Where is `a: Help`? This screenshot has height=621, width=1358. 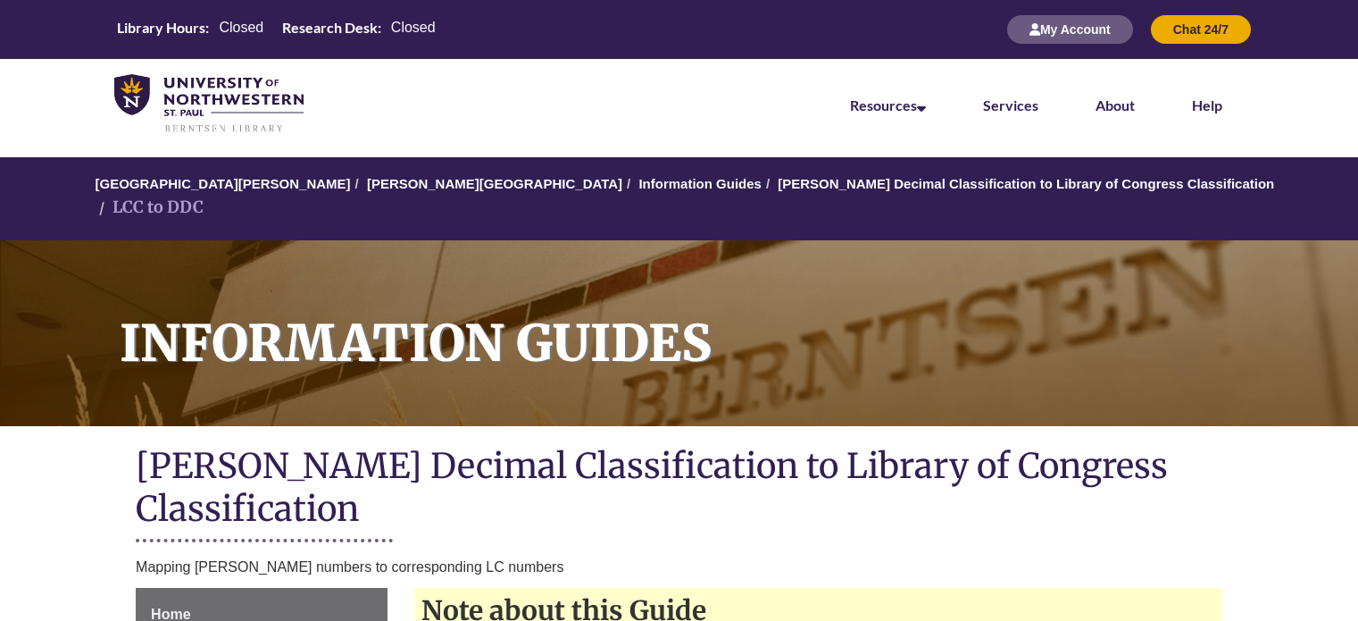
a: Help is located at coordinates (1207, 104).